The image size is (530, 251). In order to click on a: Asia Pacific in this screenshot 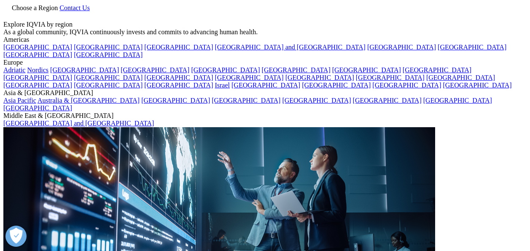, I will do `click(20, 100)`.